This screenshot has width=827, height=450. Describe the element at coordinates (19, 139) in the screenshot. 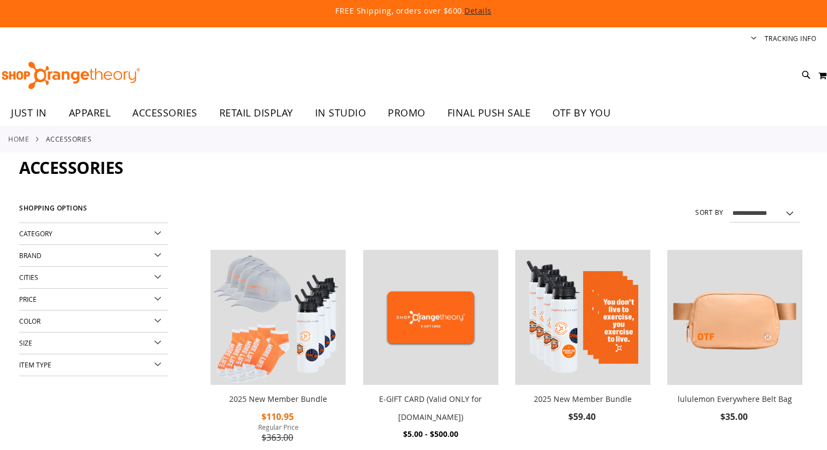

I see `a: Home` at that location.